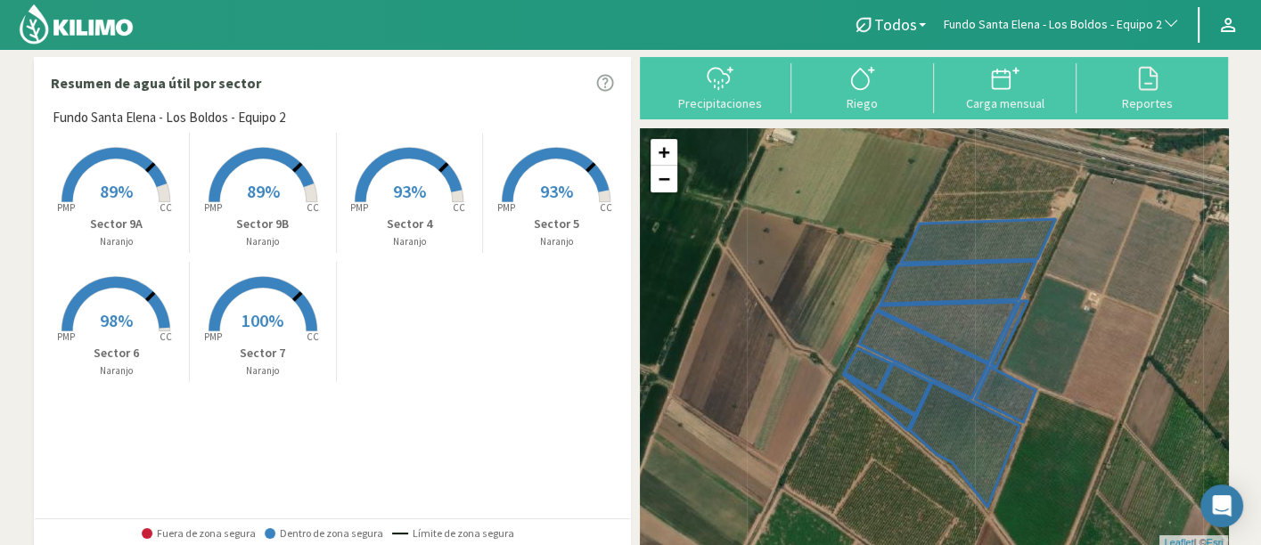 The height and width of the screenshot is (545, 1261). What do you see at coordinates (263, 224) in the screenshot?
I see `p: Sector 9B` at bounding box center [263, 224].